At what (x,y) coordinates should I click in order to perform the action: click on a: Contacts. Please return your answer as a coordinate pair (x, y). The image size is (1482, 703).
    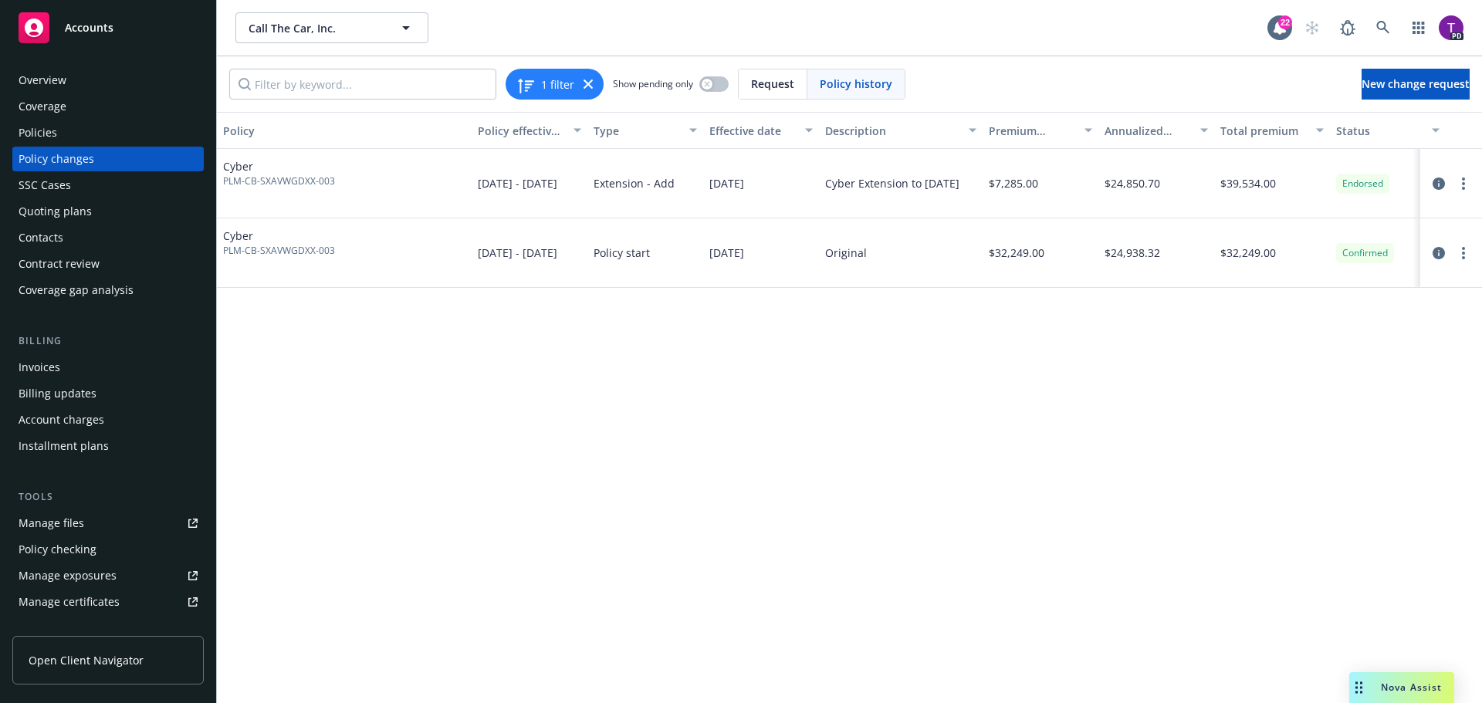
    Looking at the image, I should click on (108, 238).